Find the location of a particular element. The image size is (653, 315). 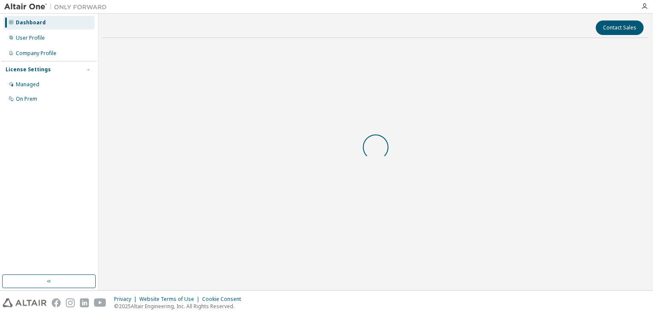

button: Contact Sales is located at coordinates (619, 28).